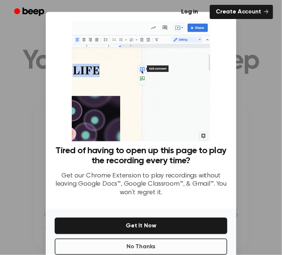 The width and height of the screenshot is (282, 255). What do you see at coordinates (190, 12) in the screenshot?
I see `a: Log in` at bounding box center [190, 12].